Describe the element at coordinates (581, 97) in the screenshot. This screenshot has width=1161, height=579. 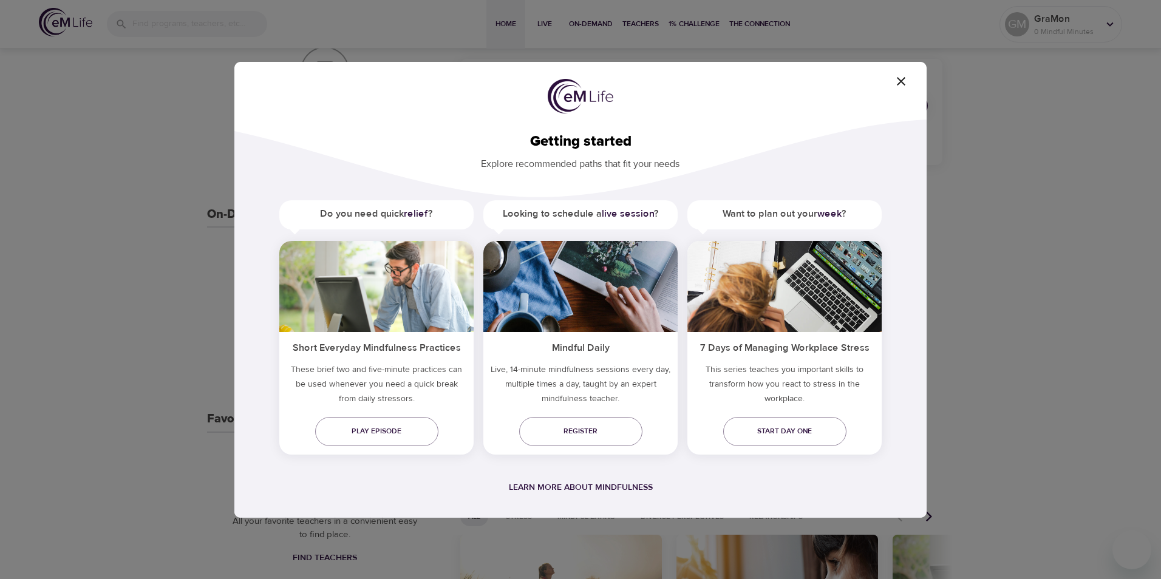
I see `img: logo` at that location.